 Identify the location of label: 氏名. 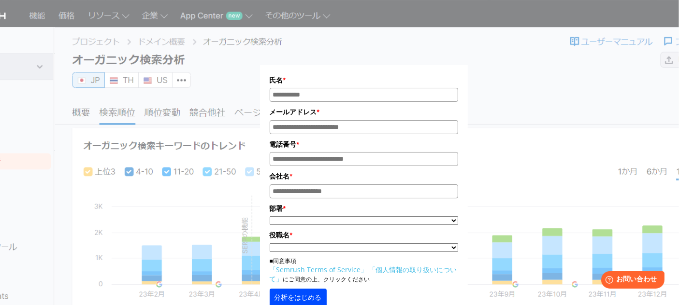
(364, 80).